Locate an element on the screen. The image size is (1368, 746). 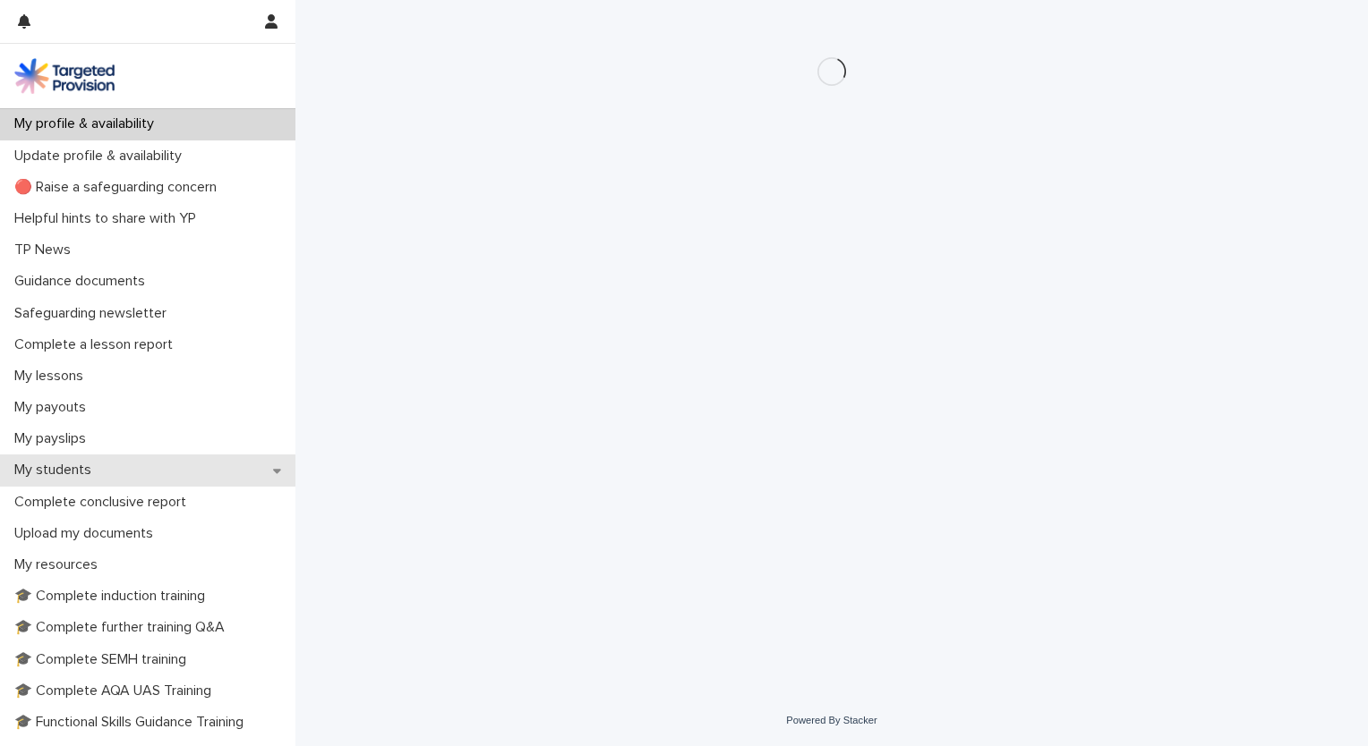
p: My payslips is located at coordinates (54, 439).